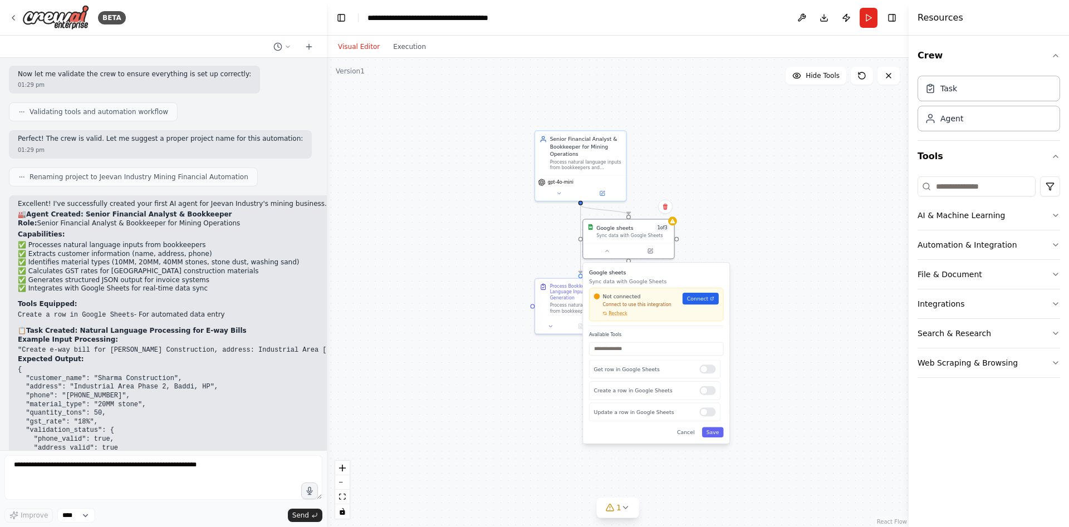 This screenshot has width=1069, height=527. Describe the element at coordinates (319, 246) in the screenshot. I see `li: ✅ Processes natural language inputs from bookkeepers` at that location.